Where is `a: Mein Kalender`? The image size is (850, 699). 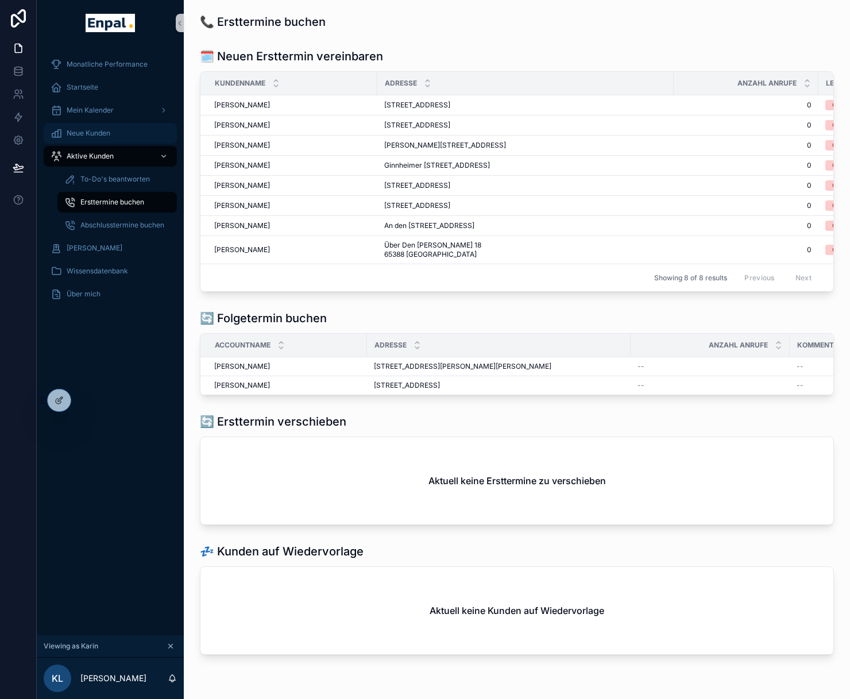 a: Mein Kalender is located at coordinates (110, 110).